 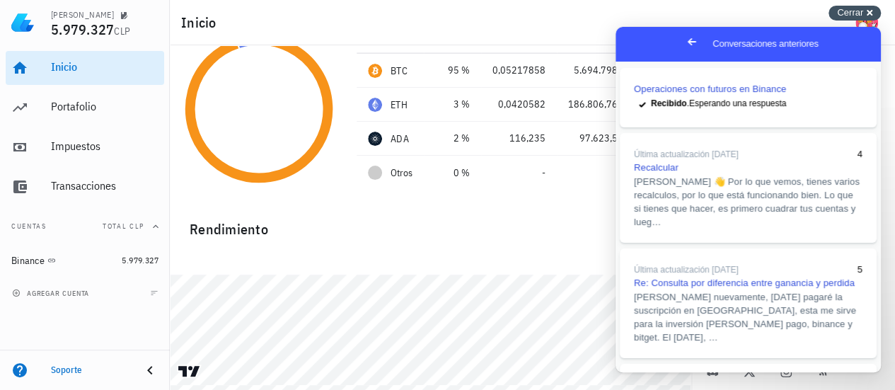 What do you see at coordinates (150, 17) in the screenshot?
I see `span: Conversaciones anteriores` at bounding box center [150, 17].